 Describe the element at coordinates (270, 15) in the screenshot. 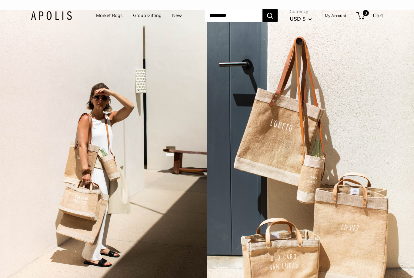

I see `button: Search` at that location.